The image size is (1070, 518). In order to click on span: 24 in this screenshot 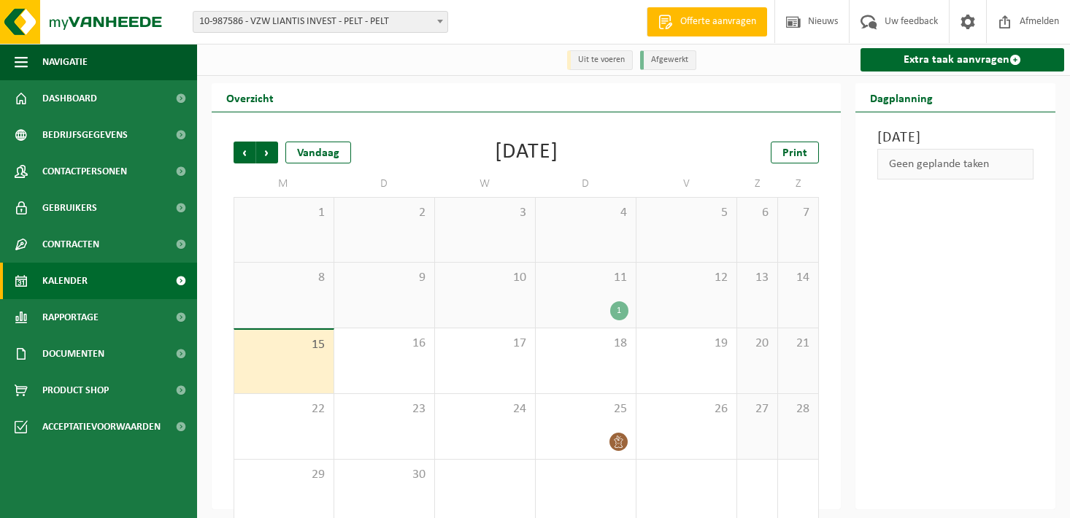, I will do `click(485, 410)`.